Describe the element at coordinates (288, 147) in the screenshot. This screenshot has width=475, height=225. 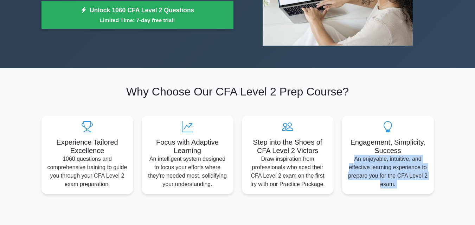
I see `h5: Step into the Shoes of CFA Level 2 Victors` at that location.